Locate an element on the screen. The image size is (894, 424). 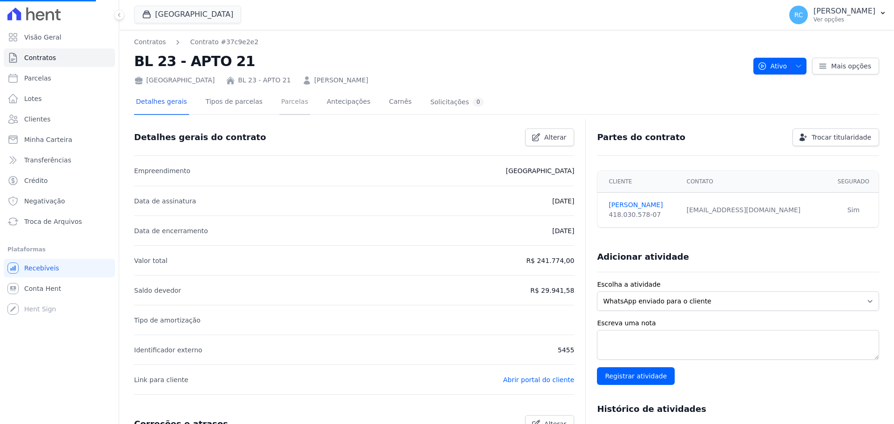
a: Minha Carteira is located at coordinates (59, 140).